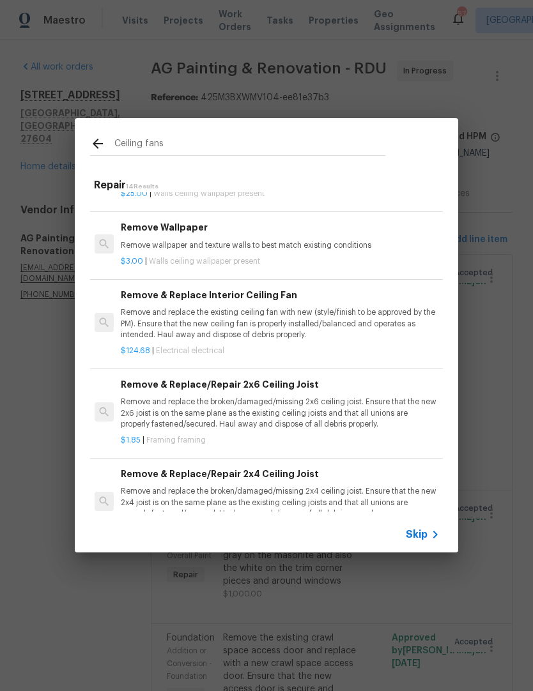 This screenshot has width=533, height=691. I want to click on span: $3.00, so click(132, 261).